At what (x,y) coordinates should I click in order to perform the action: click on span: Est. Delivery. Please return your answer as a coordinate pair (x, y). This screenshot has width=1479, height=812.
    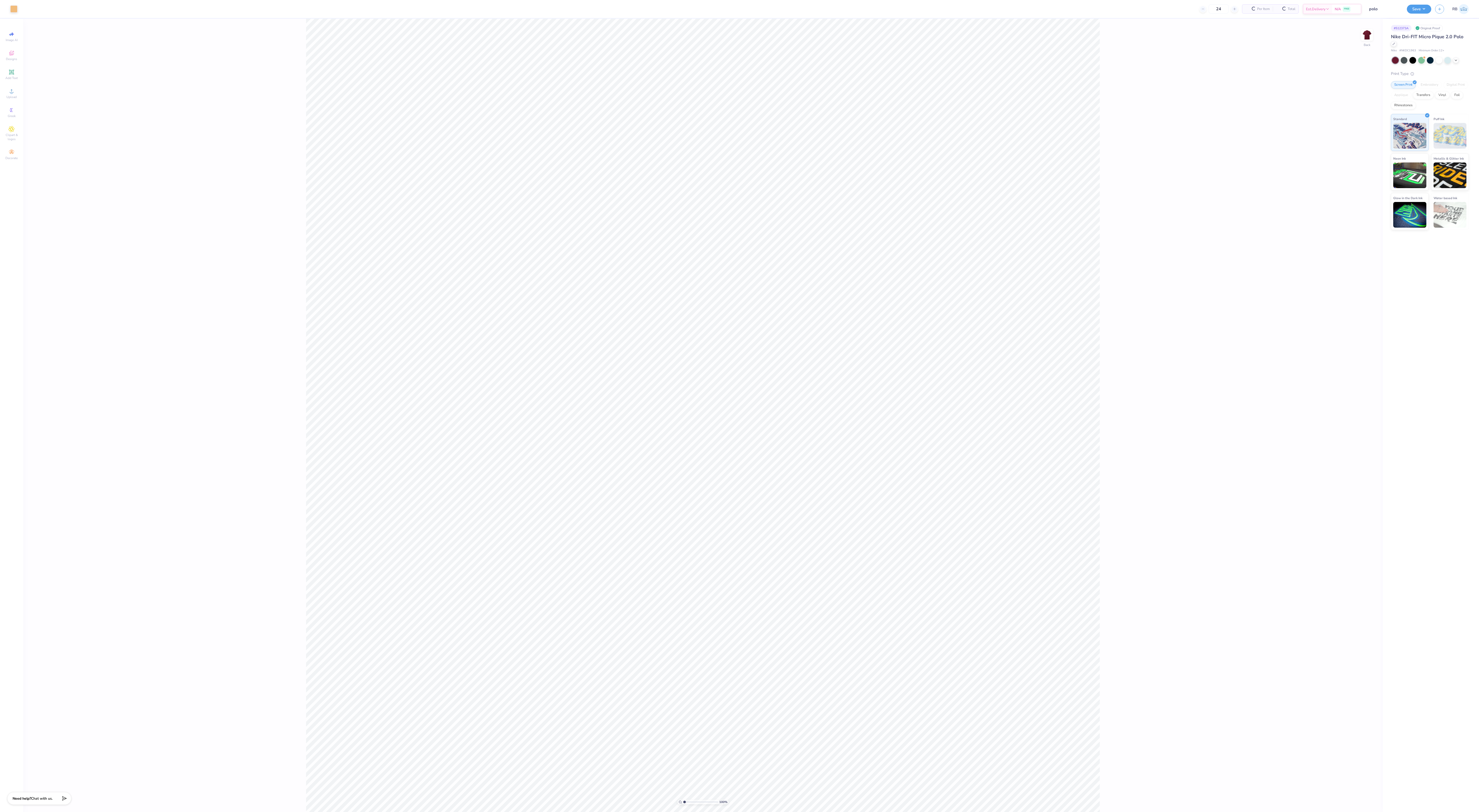
    Looking at the image, I should click on (1316, 9).